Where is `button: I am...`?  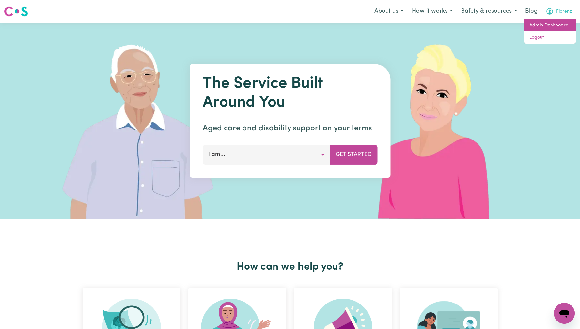
button: I am... is located at coordinates (267, 154).